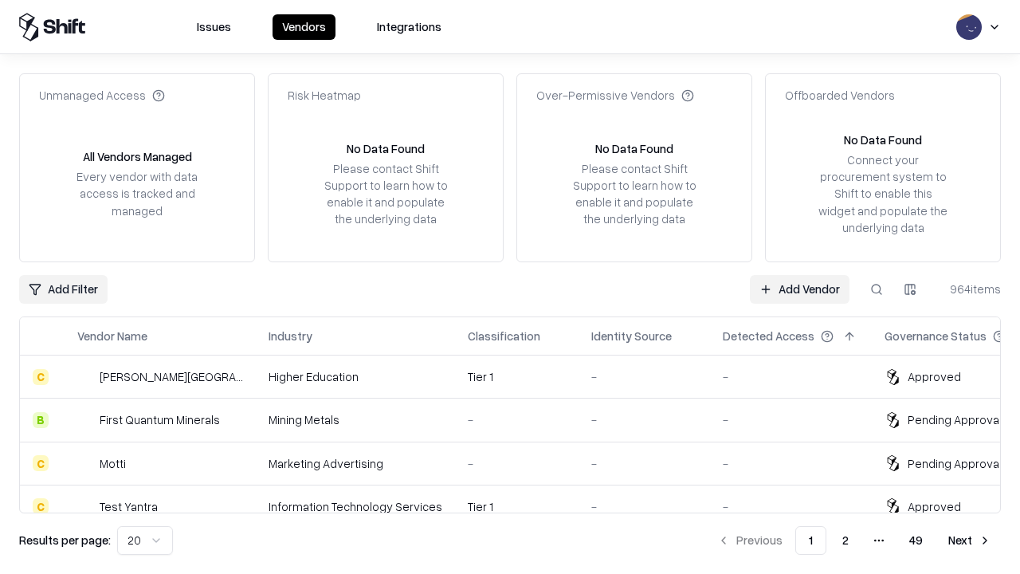 The width and height of the screenshot is (1020, 574). Describe the element at coordinates (63, 289) in the screenshot. I see `button: Add Filter` at that location.